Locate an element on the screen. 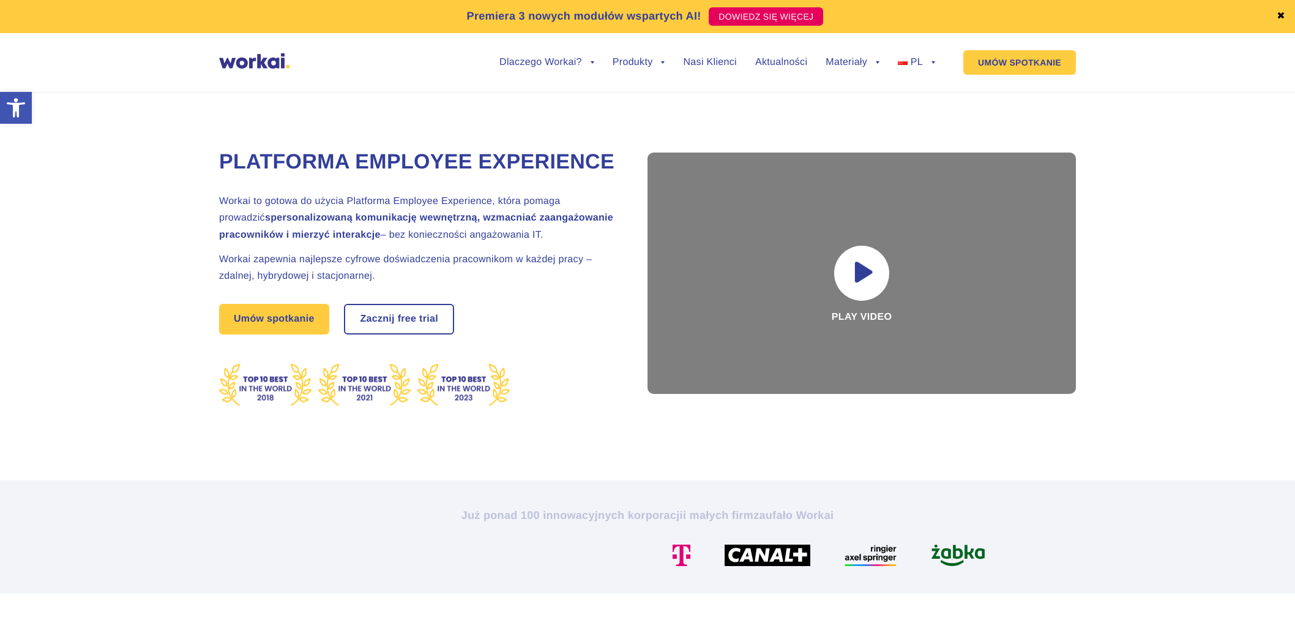  a: Dlaczego Workai? is located at coordinates (547, 62).